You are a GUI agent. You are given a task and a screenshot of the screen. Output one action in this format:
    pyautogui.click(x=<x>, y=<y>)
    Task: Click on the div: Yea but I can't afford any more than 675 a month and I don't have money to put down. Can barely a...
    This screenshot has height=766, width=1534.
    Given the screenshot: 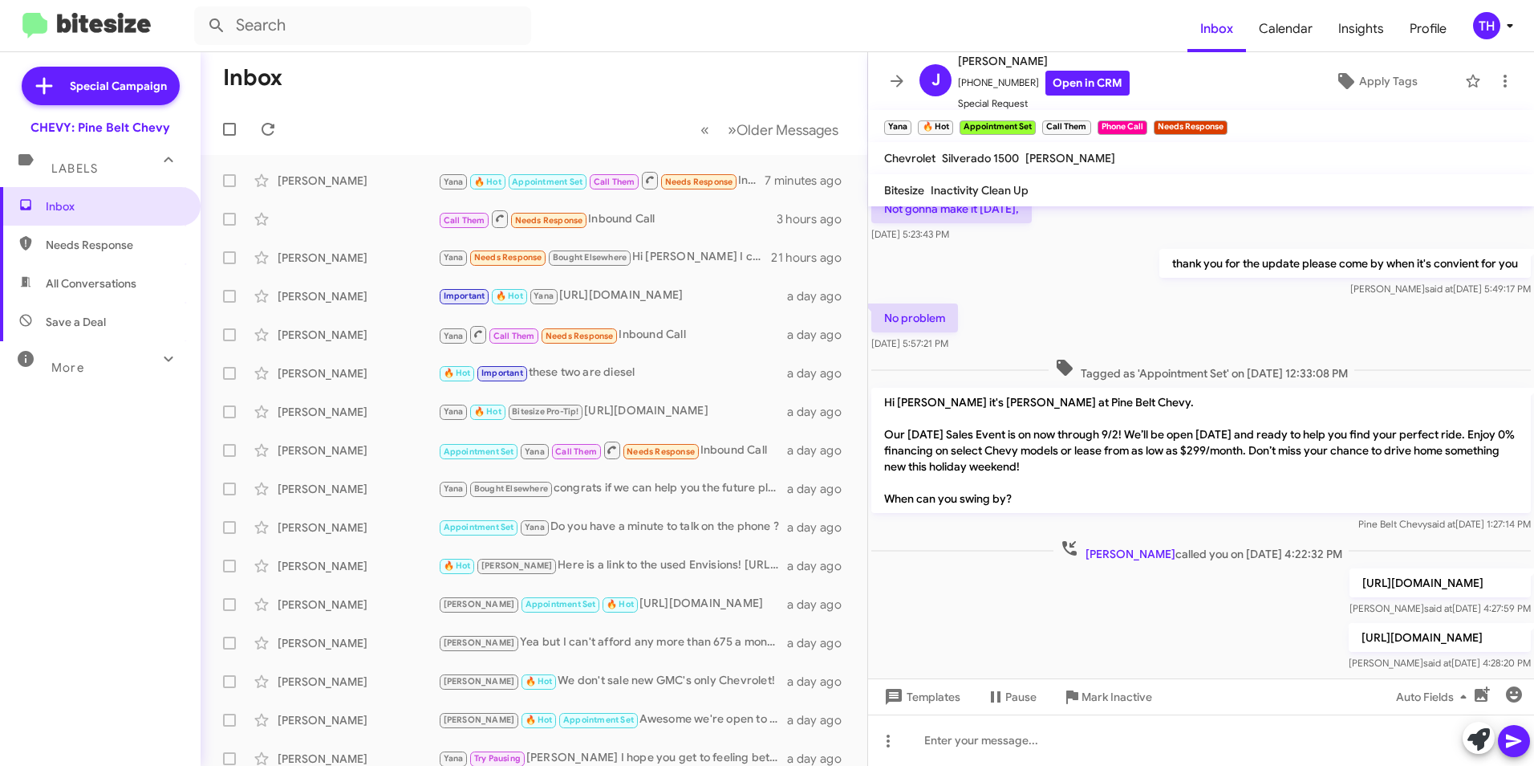 What is the action you would take?
    pyautogui.click(x=612, y=642)
    